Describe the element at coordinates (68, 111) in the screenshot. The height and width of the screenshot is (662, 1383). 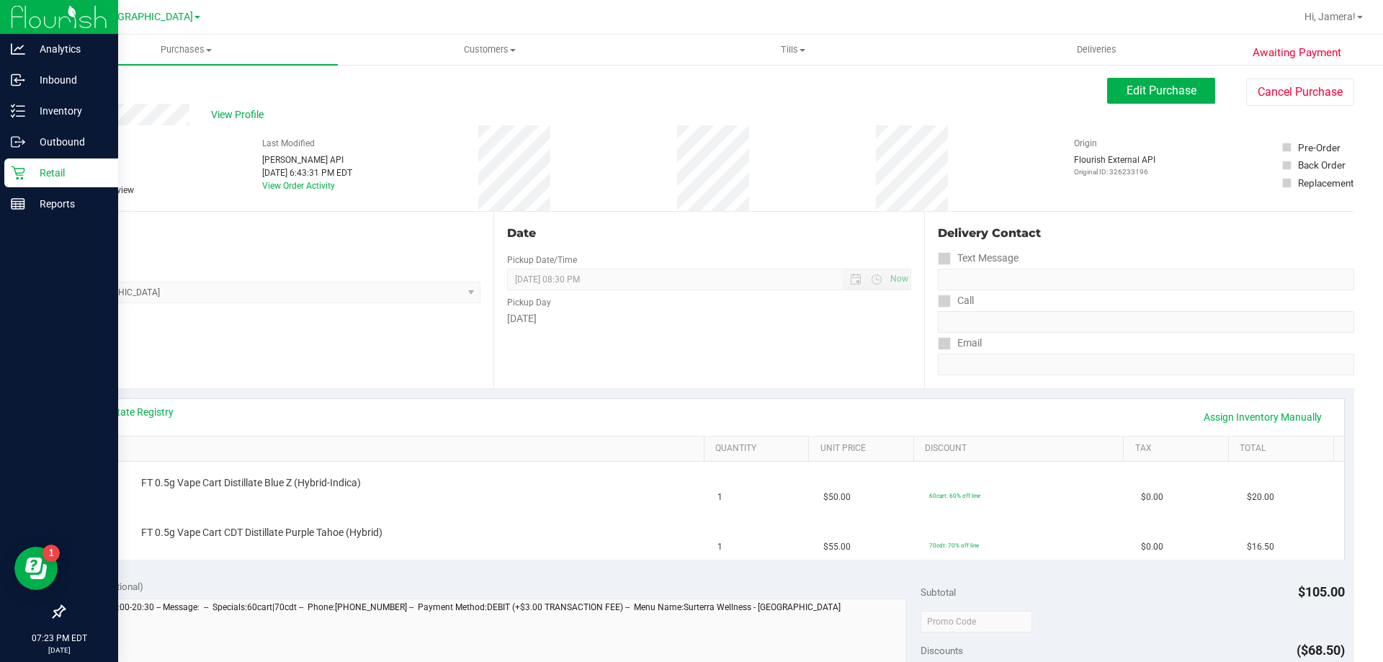
I see `p: Inventory` at that location.